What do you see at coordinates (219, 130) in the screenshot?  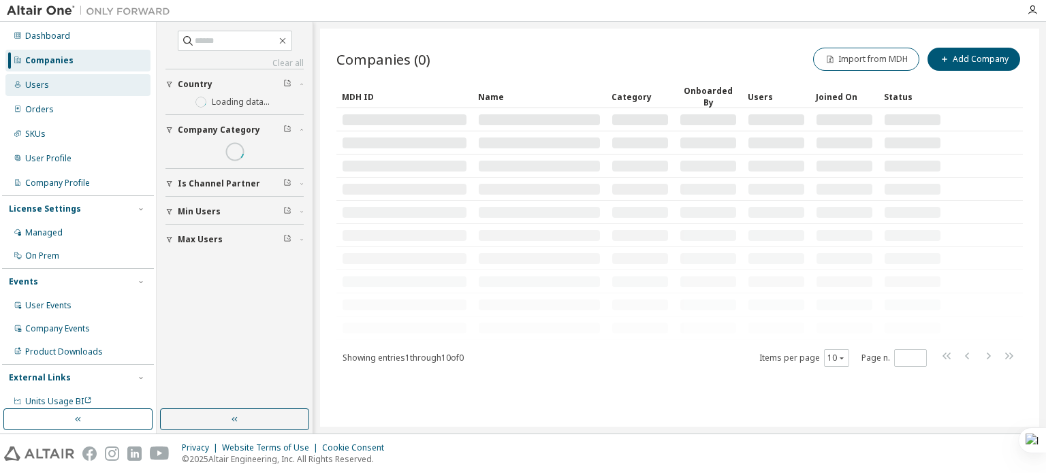 I see `span: Company Category` at bounding box center [219, 130].